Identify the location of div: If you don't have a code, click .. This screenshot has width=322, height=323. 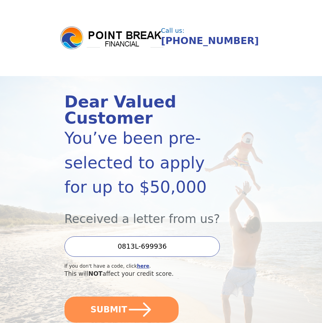
(147, 266).